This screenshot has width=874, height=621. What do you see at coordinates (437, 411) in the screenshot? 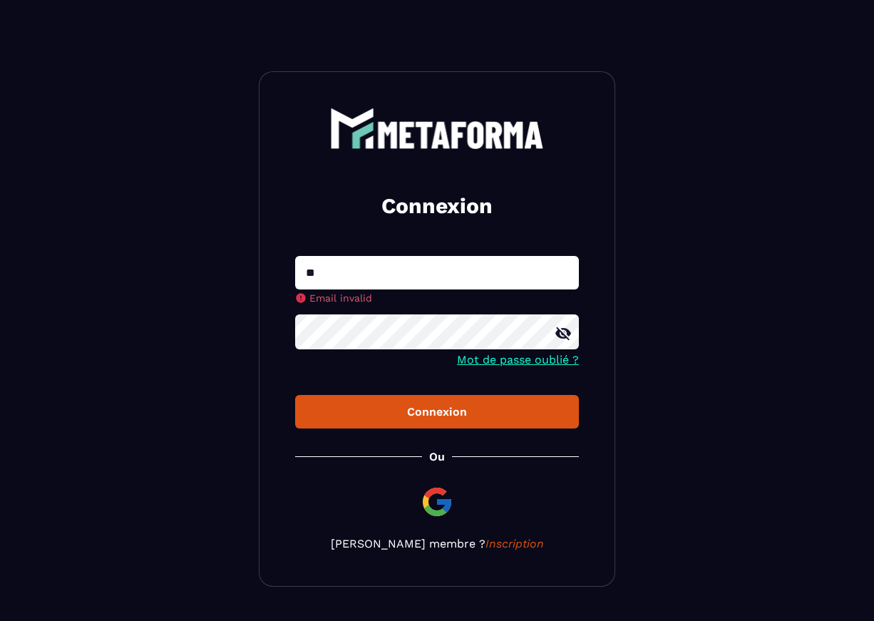
I see `button: Connexion` at bounding box center [437, 411].